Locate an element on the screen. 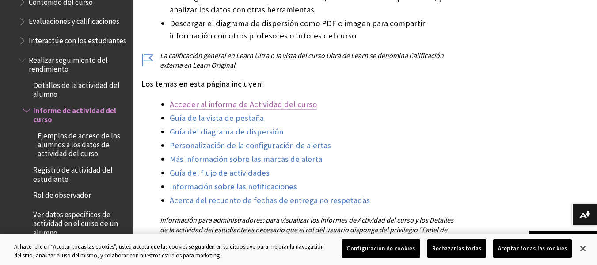 The height and width of the screenshot is (265, 597). span: Detalles de la actividad del alumno is located at coordinates (80, 88).